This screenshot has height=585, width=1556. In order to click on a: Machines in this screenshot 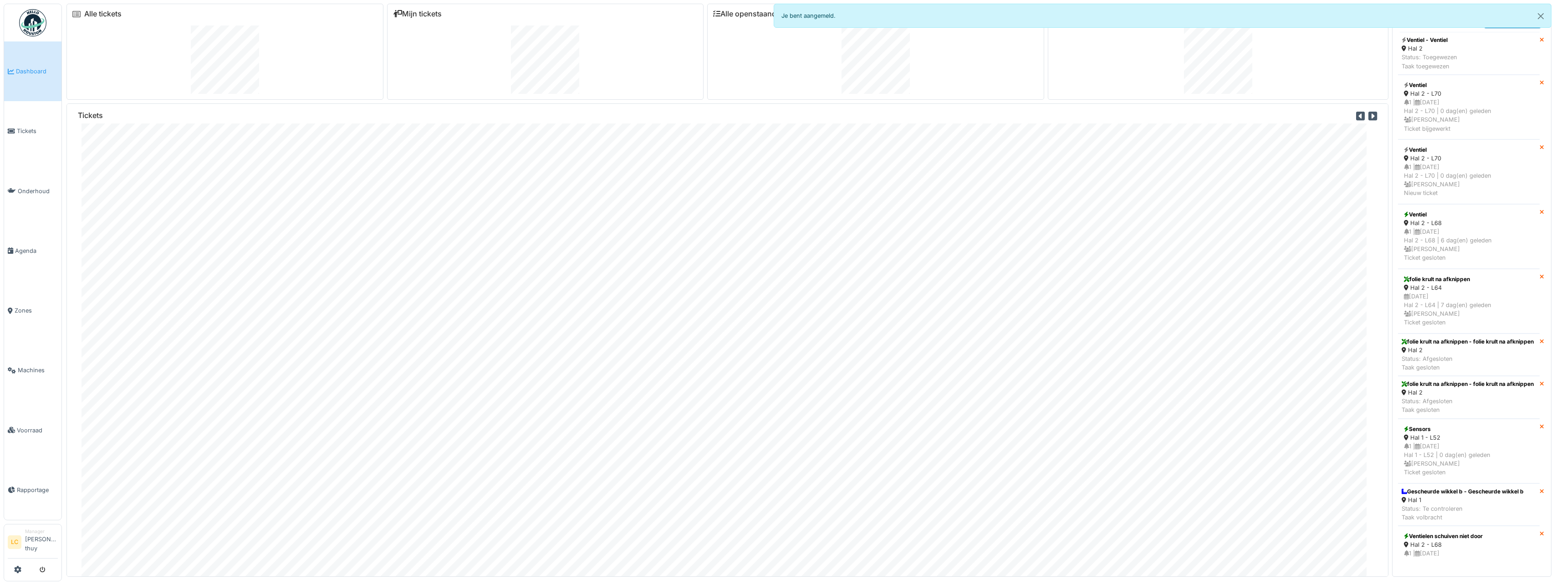, I will do `click(33, 370)`.